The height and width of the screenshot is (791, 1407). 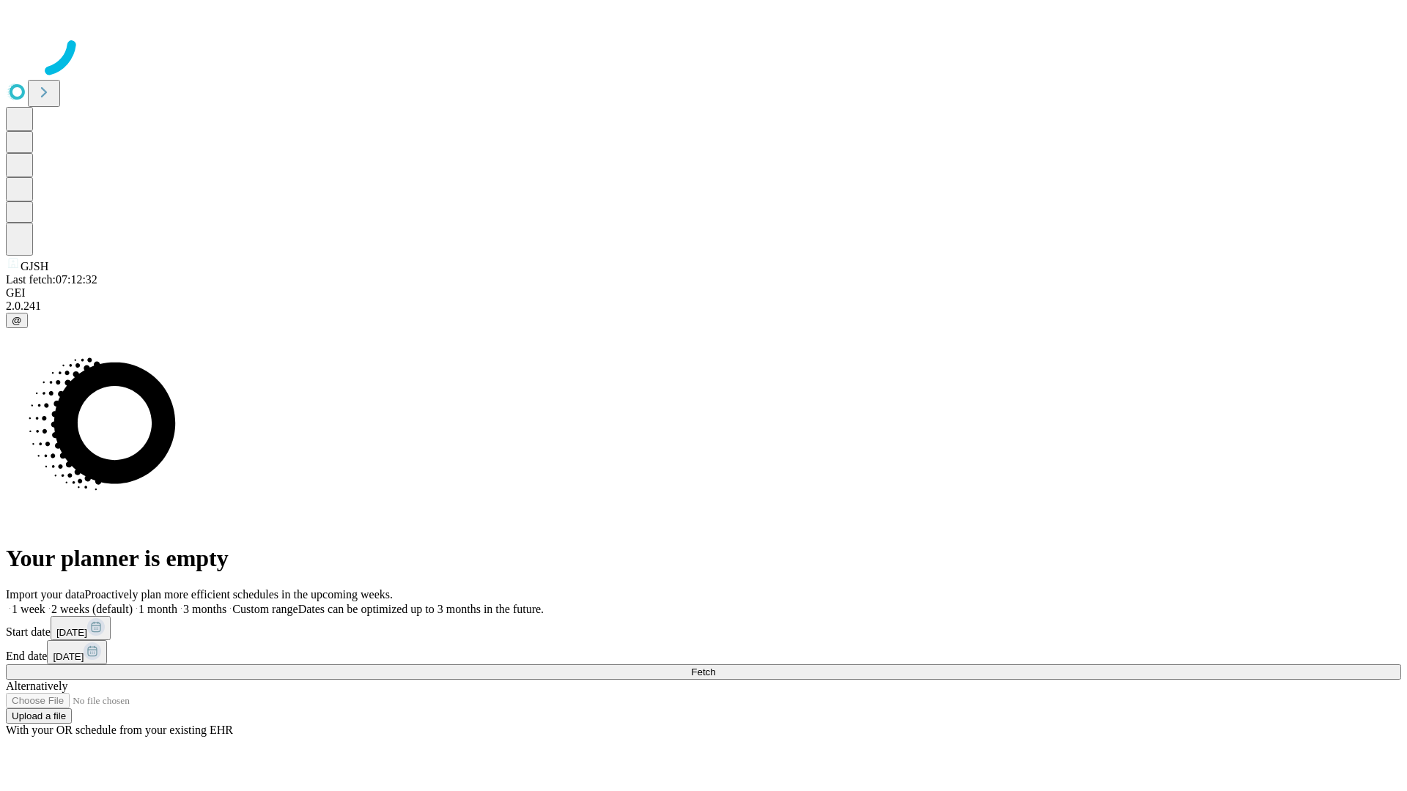 I want to click on span: 1 week, so click(x=29, y=609).